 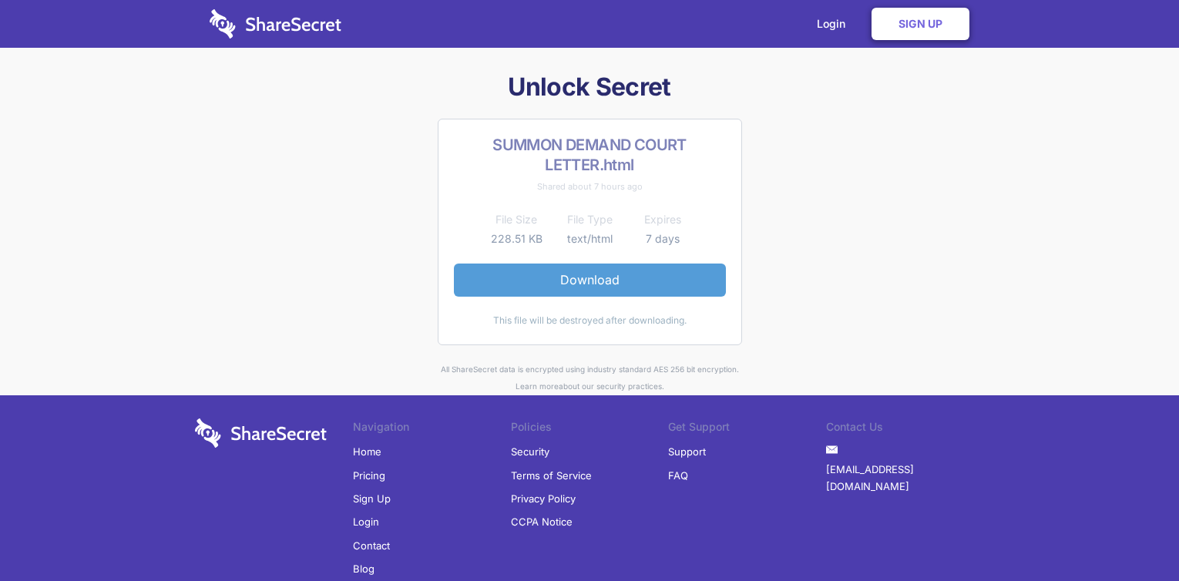 What do you see at coordinates (589, 220) in the screenshot?
I see `th: File Type` at bounding box center [589, 220].